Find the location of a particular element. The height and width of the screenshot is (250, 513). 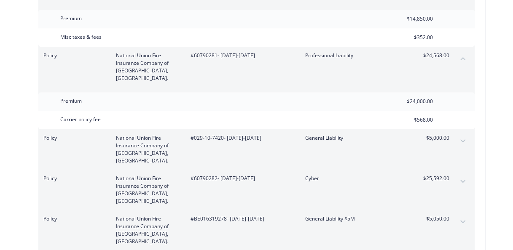

span: Cyber is located at coordinates (354, 179).